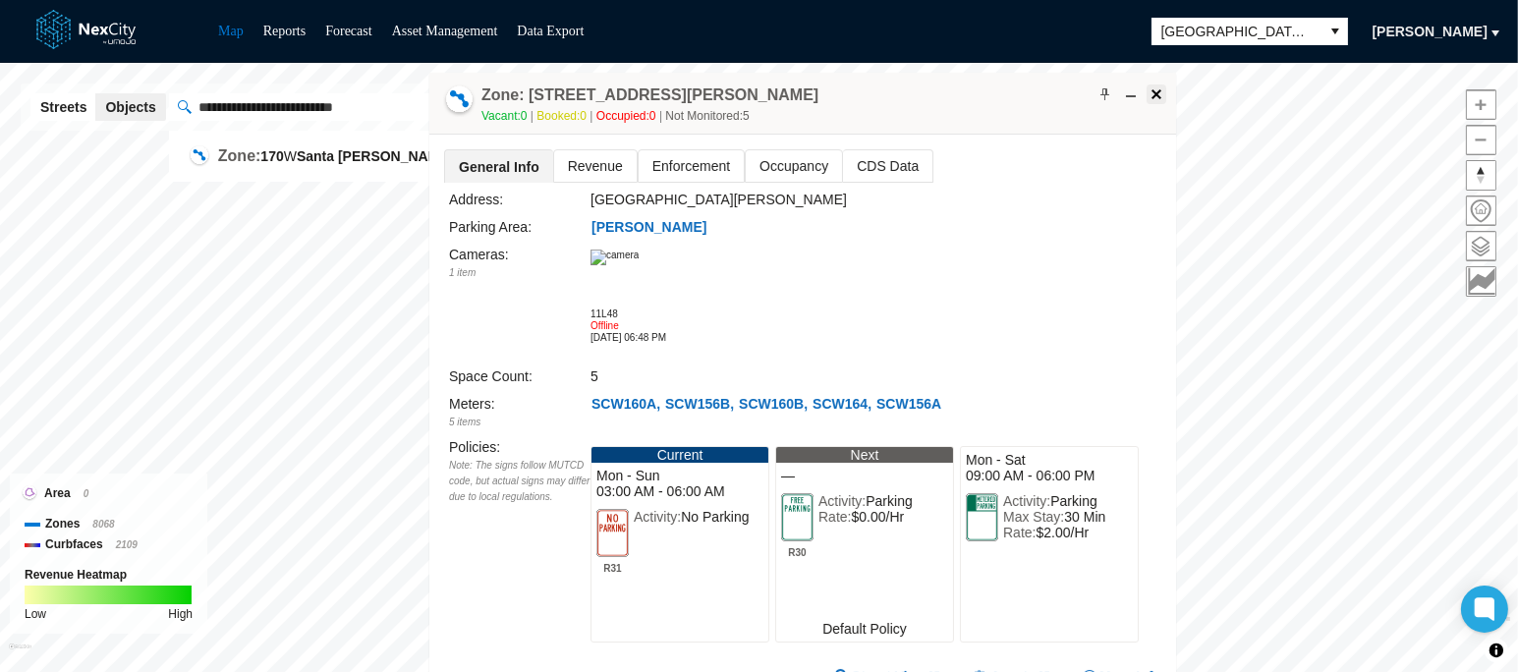  What do you see at coordinates (1481, 246) in the screenshot?
I see `button: Layers management` at bounding box center [1481, 246].